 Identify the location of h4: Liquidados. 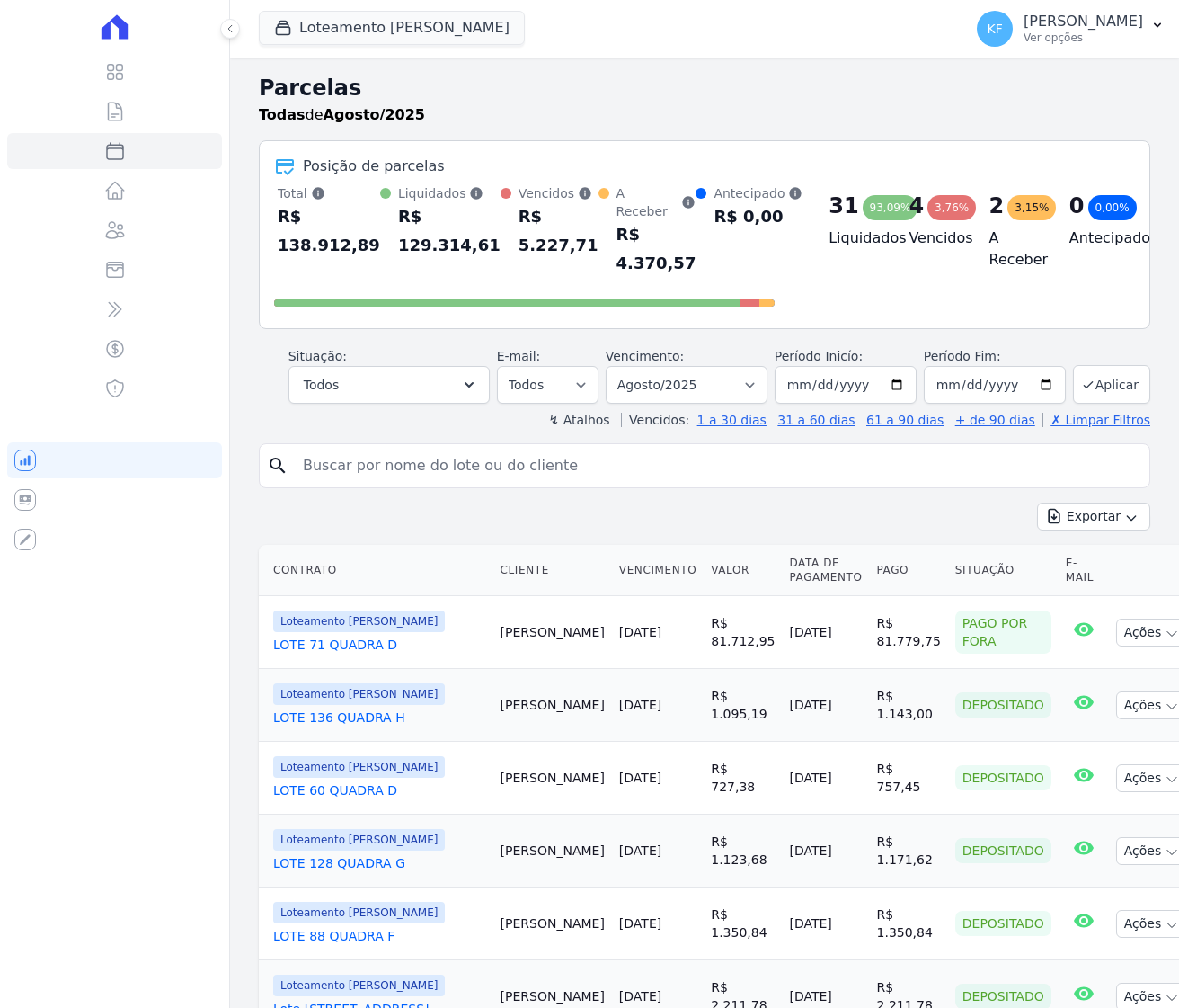
(854, 238).